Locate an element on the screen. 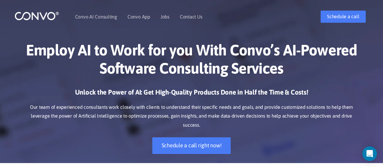  h1: Employ AI to Work for you With Convo’s AI-Powered Software Consulting Services is located at coordinates (192, 61).